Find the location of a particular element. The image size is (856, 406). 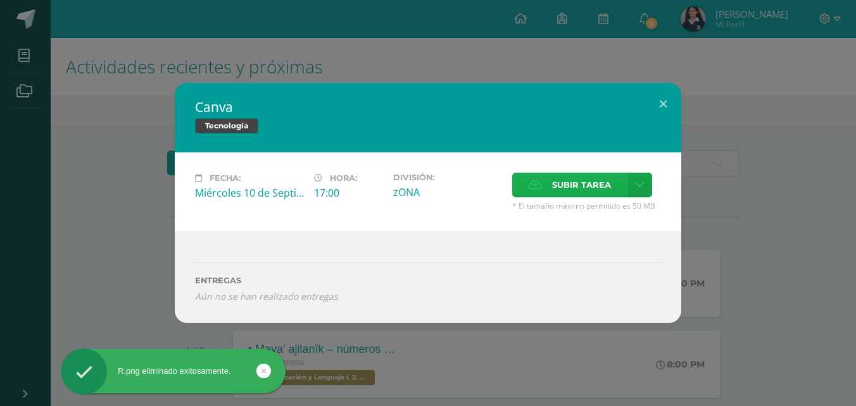

div: Miércoles 10 de Septiembre is located at coordinates (249, 193).